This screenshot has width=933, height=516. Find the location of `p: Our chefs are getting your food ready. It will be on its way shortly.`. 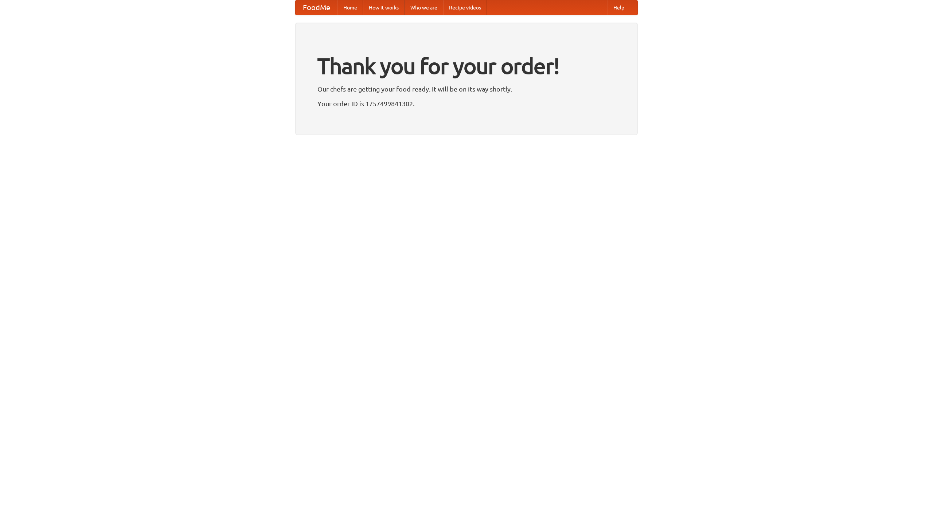

p: Our chefs are getting your food ready. It will be on its way shortly. is located at coordinates (467, 89).